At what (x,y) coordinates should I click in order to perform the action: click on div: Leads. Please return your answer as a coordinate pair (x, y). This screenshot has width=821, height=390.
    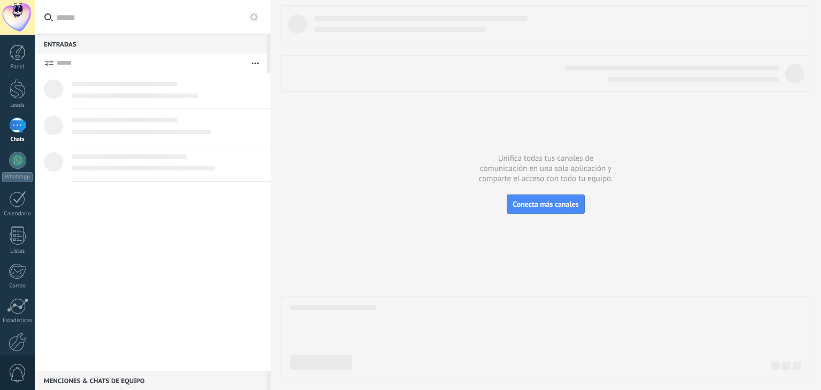
    Looking at the image, I should click on (18, 105).